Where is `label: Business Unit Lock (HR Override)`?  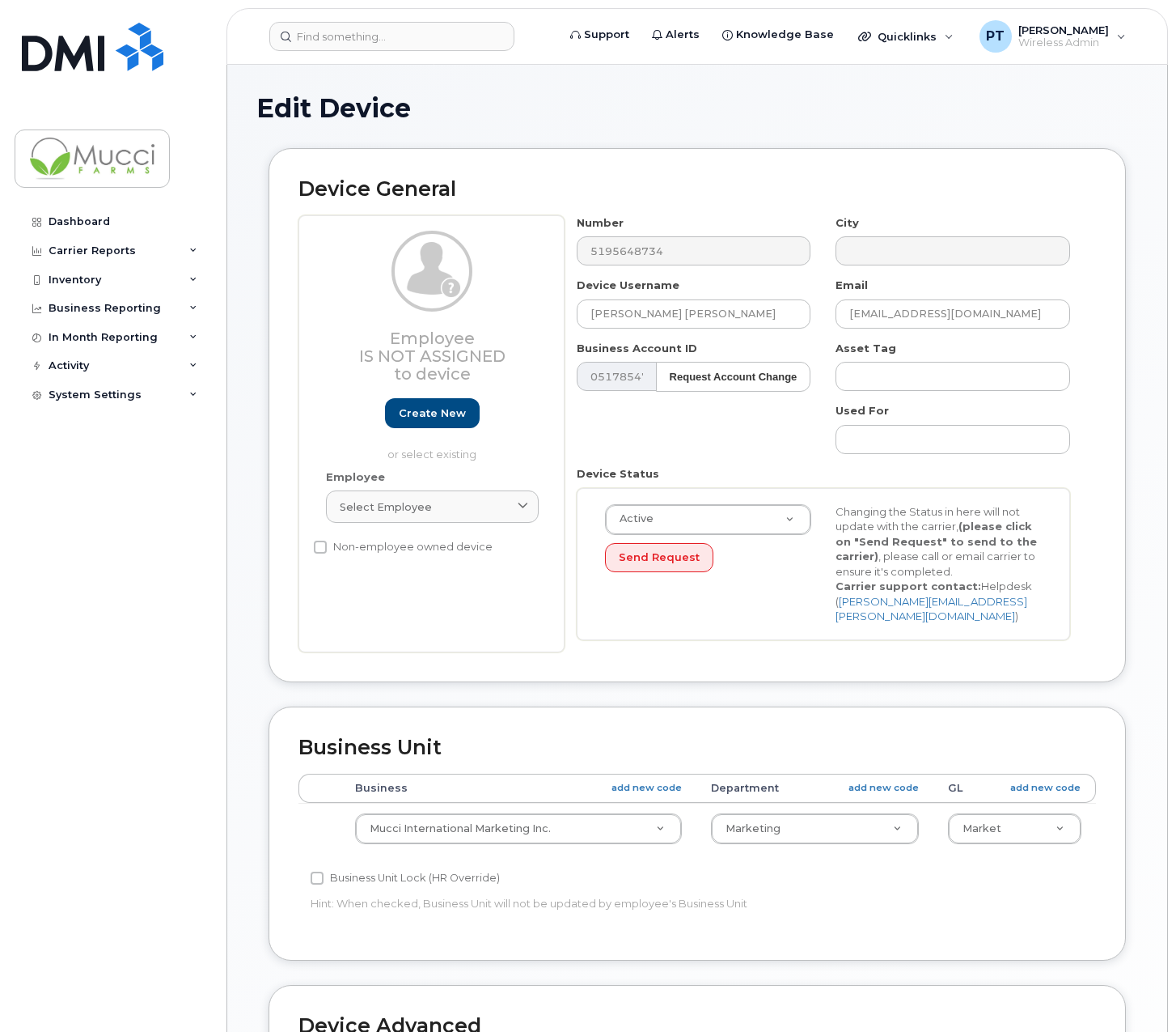
label: Business Unit Lock (HR Override) is located at coordinates (405, 878).